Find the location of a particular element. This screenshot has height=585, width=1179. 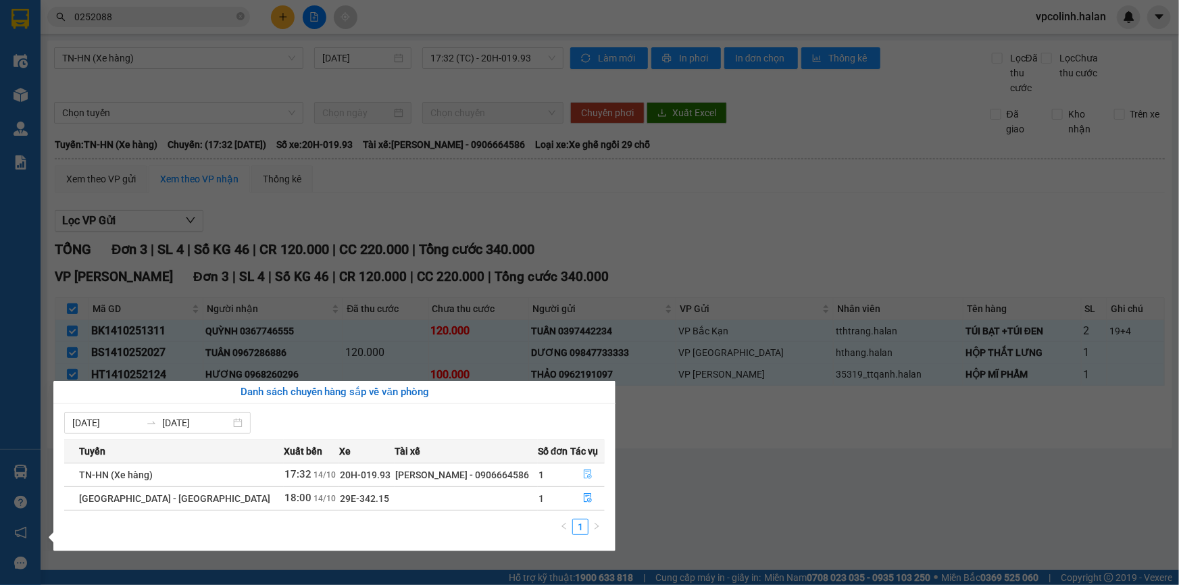

span: right is located at coordinates (597, 526).